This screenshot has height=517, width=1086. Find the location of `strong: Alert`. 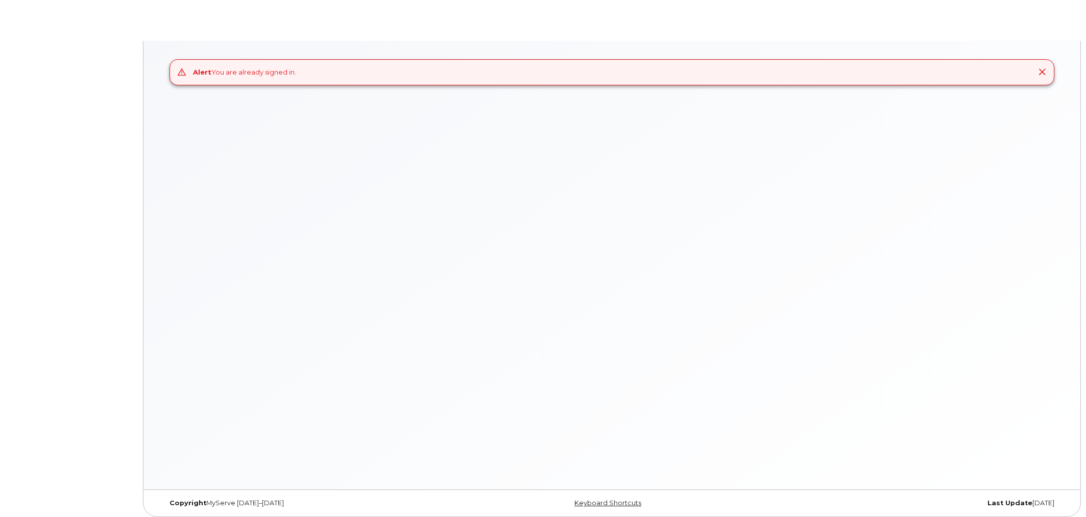

strong: Alert is located at coordinates (202, 72).